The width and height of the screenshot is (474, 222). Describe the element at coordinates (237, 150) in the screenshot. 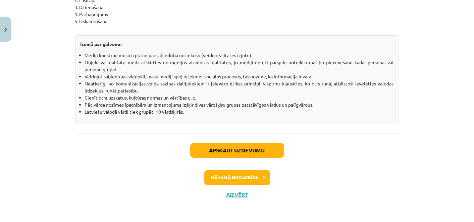

I see `button: Apskatīt uzdevumu` at that location.